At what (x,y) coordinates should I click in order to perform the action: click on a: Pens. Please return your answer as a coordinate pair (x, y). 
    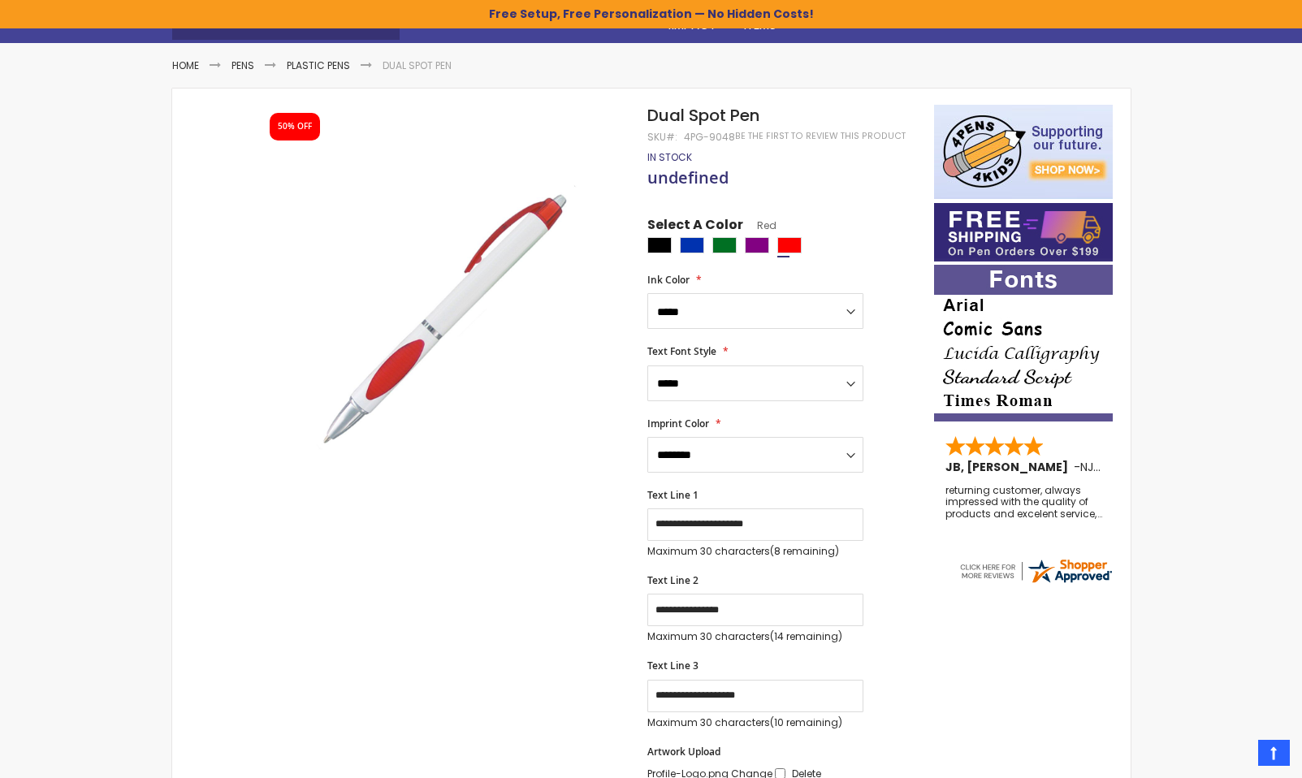
    Looking at the image, I should click on (243, 65).